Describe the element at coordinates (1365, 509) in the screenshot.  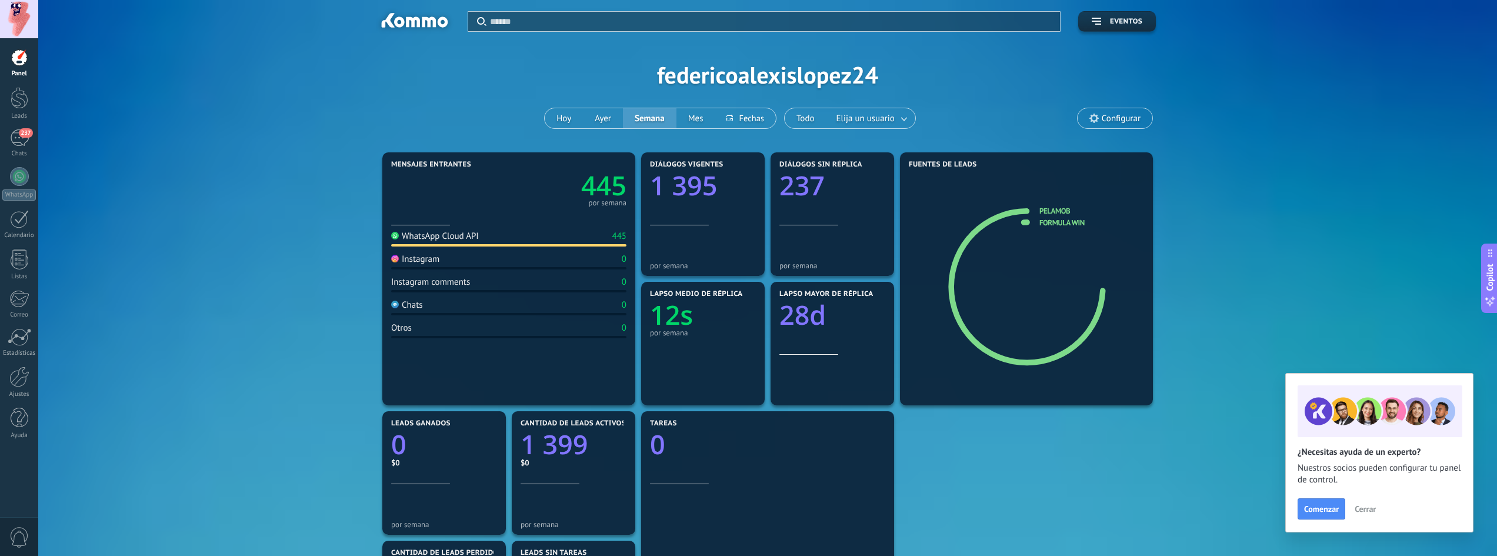
I see `span: Cerrar` at that location.